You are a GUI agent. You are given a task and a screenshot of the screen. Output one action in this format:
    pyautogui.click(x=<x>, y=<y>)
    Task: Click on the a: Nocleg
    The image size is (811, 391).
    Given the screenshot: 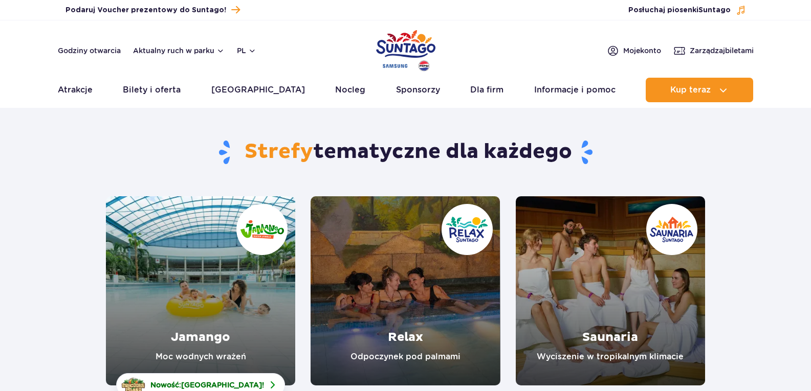 What is the action you would take?
    pyautogui.click(x=350, y=90)
    